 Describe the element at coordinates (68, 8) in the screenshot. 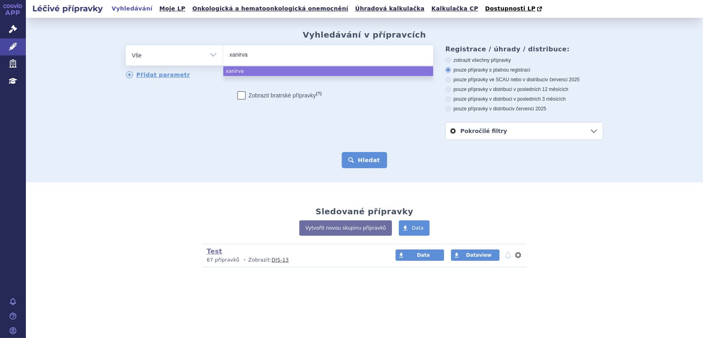

I see `h2: Léčivé přípravky` at that location.